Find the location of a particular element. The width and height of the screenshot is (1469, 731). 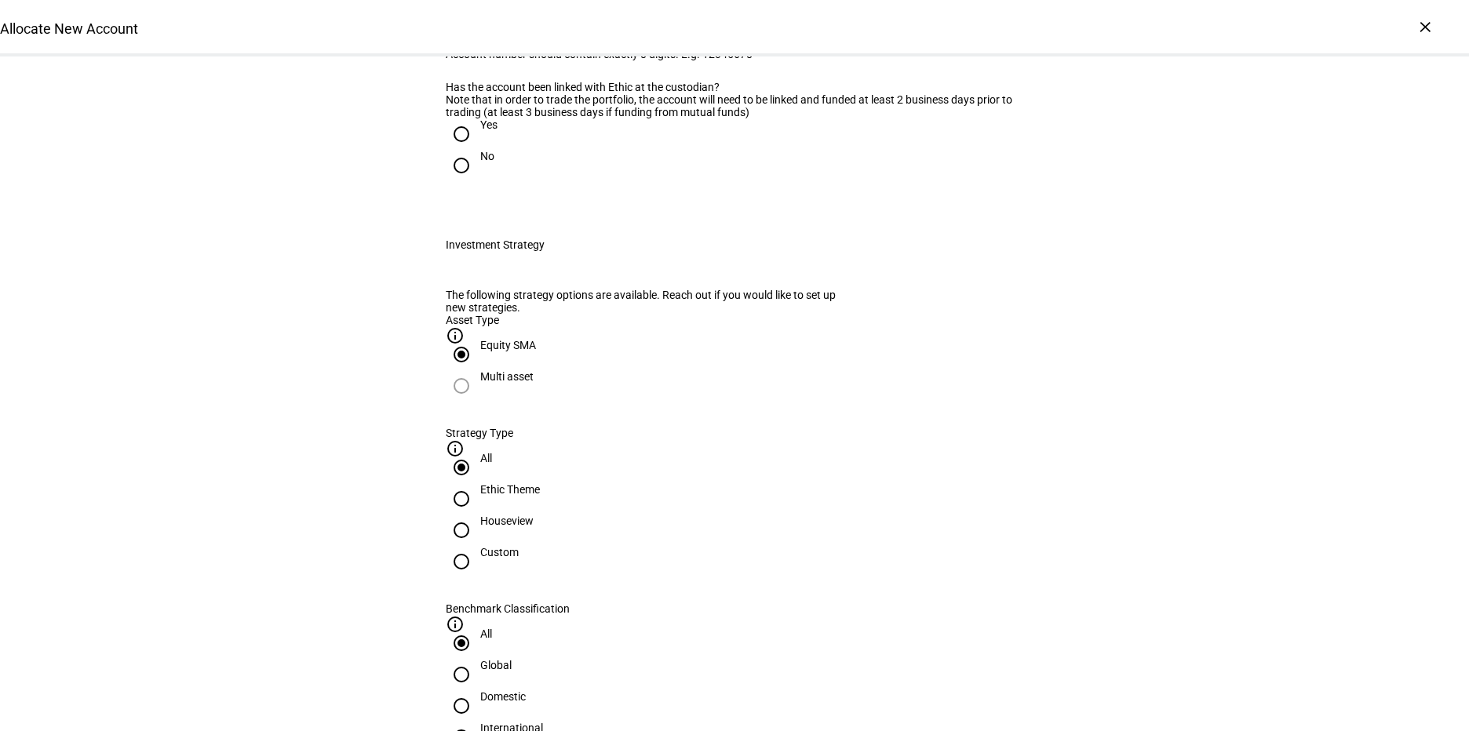

plt-strategy-filter-column-header: Asset Type is located at coordinates (734, 326).